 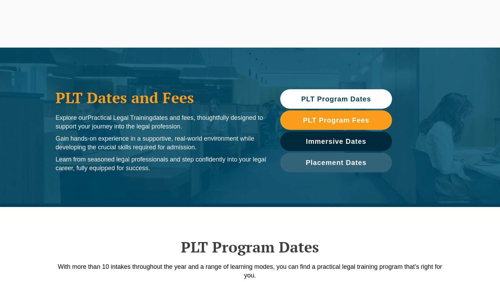 I want to click on p: Gain hands-on experience in a supportive, real-world environment while developing the crucial ski..., so click(x=161, y=143).